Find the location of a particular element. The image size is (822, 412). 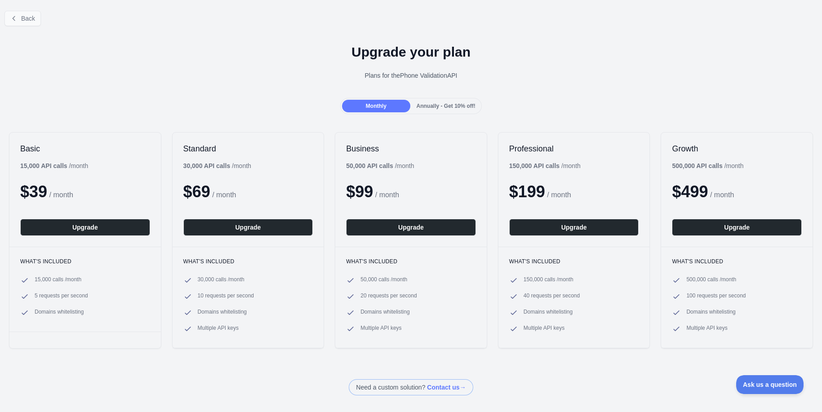

h2: Professional is located at coordinates (574, 149).